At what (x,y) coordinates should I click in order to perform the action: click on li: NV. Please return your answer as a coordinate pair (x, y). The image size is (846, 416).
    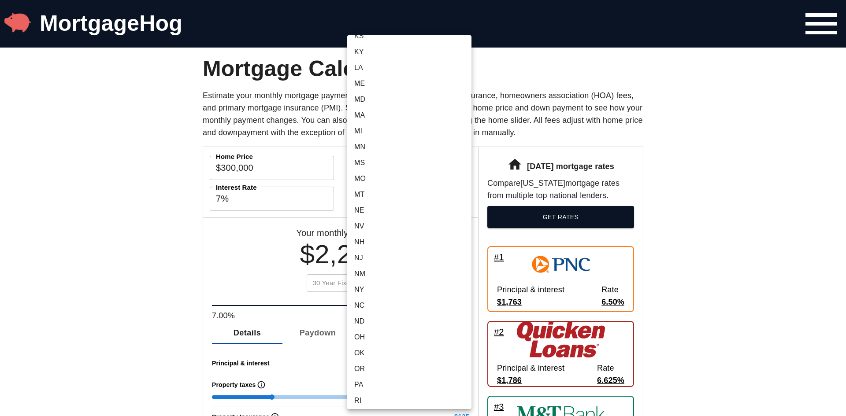
    Looking at the image, I should click on (409, 226).